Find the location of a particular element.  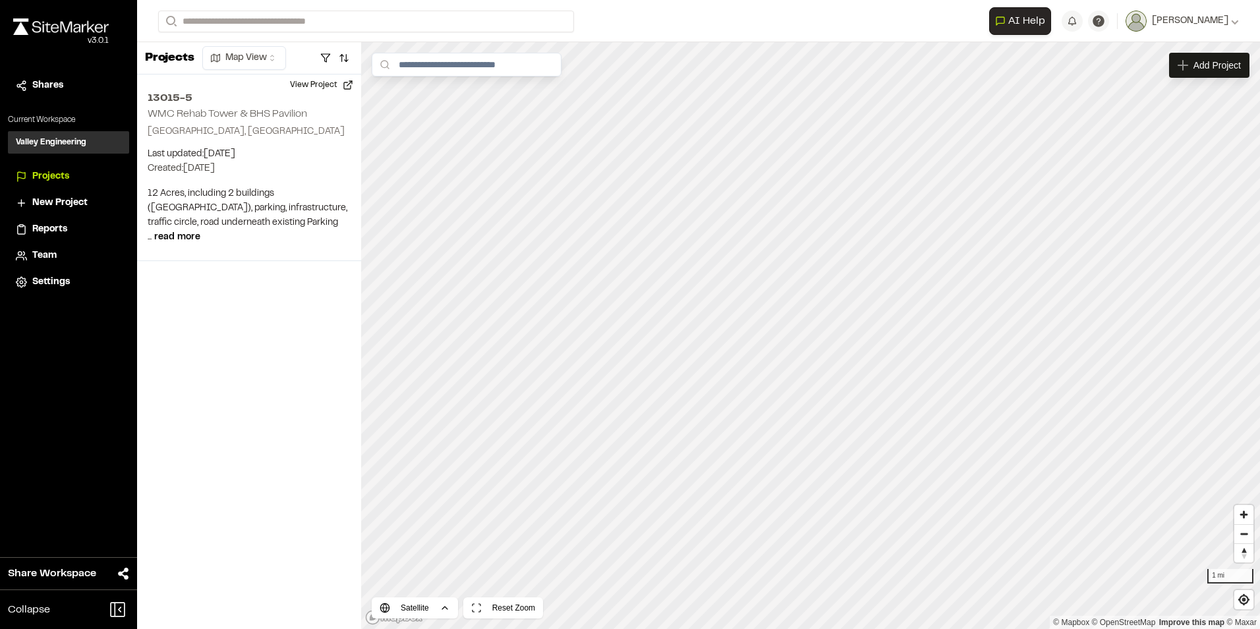

span: Reports is located at coordinates (49, 229).